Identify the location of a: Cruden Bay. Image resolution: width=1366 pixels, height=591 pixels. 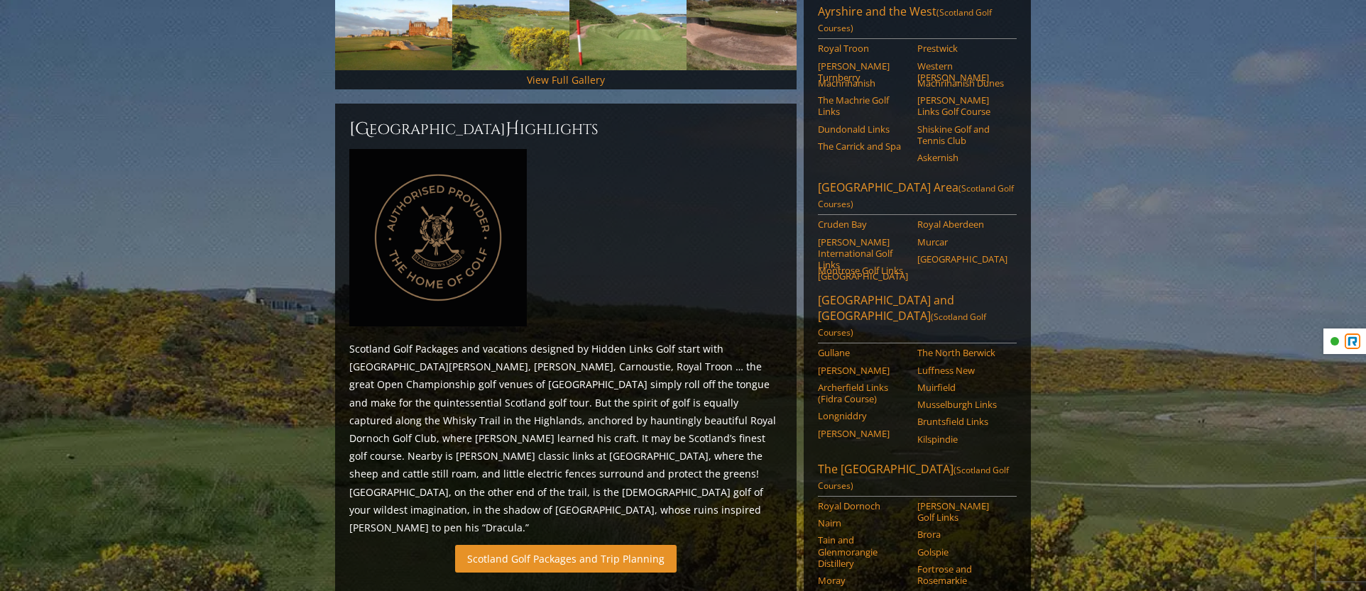
(863, 224).